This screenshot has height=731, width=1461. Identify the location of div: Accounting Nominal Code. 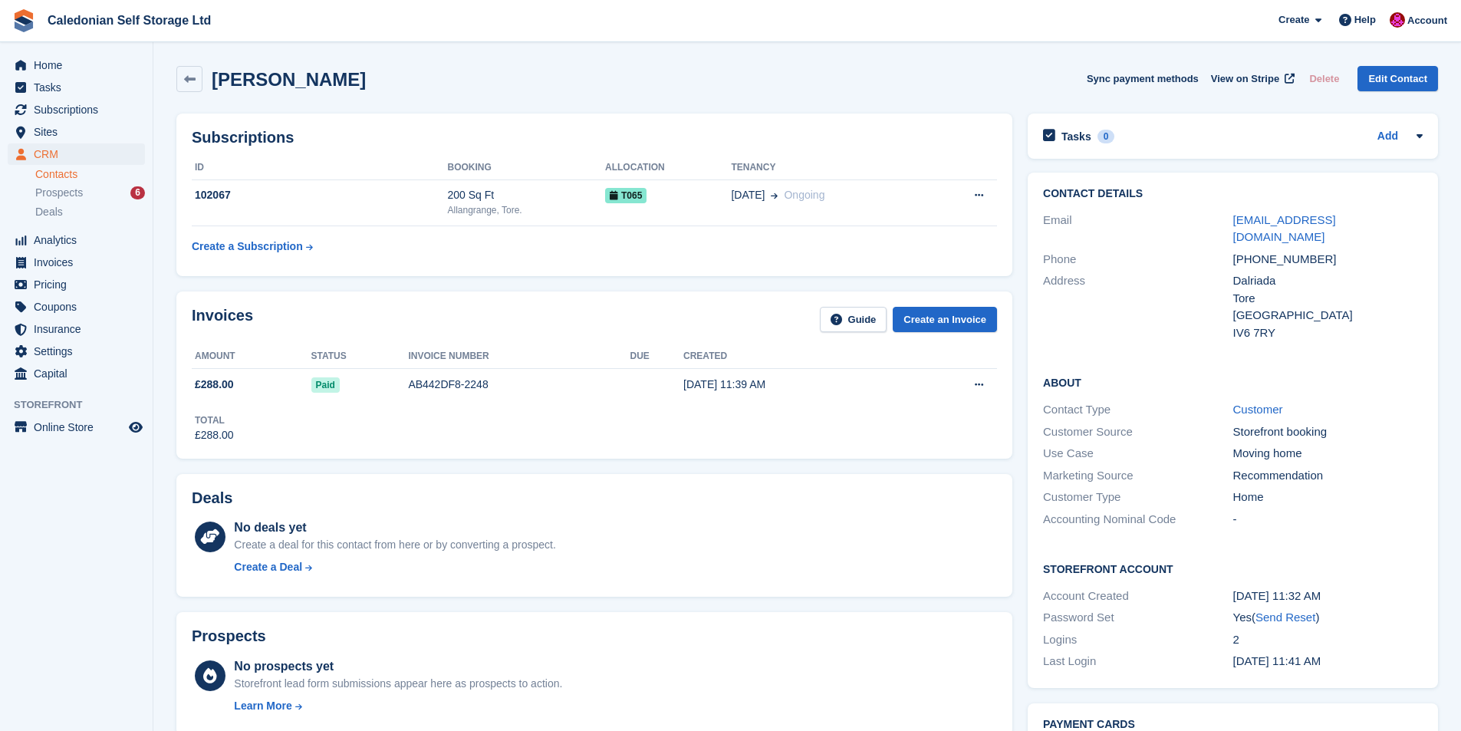
(1137, 519).